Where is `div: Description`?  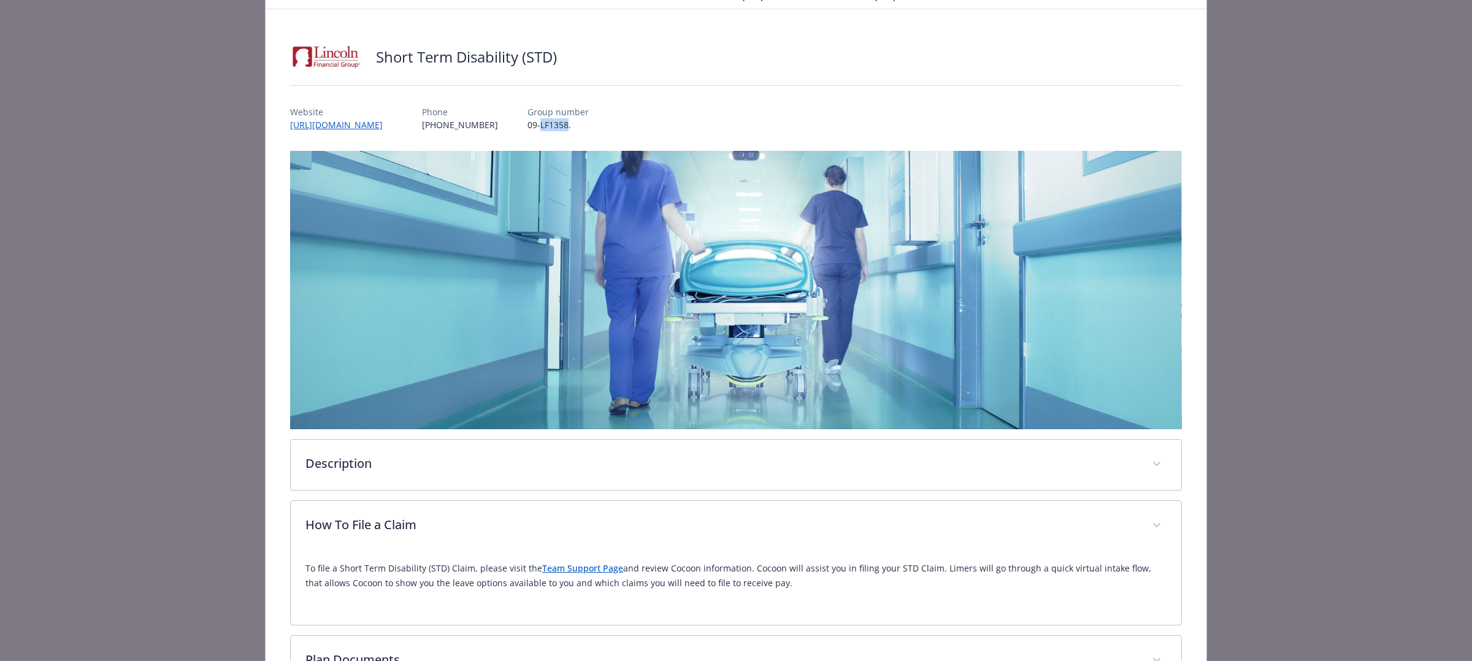 div: Description is located at coordinates (736, 465).